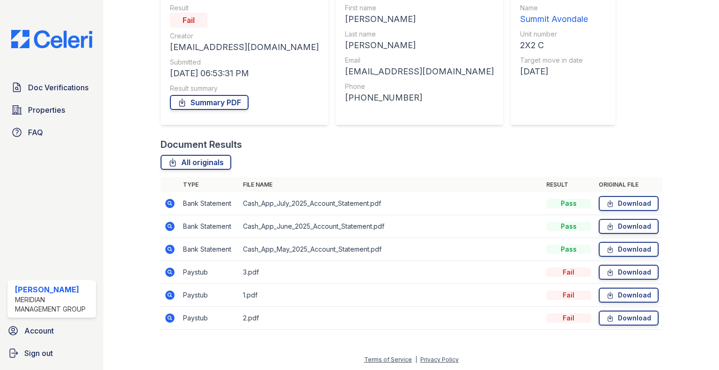 The image size is (719, 370). I want to click on img: CE_Logo_Blue-a8612792a0a2168367f1c8372b55b34899dd931a85d93a1a3d3e32e68fde9ad4.png, so click(51, 39).